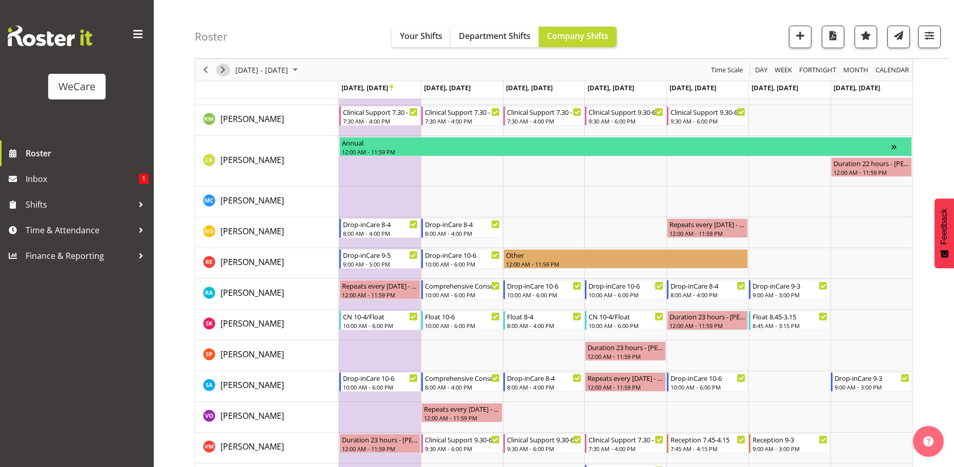  What do you see at coordinates (268, 70) in the screenshot?
I see `button: September 22 - 28, 2025` at bounding box center [268, 70].